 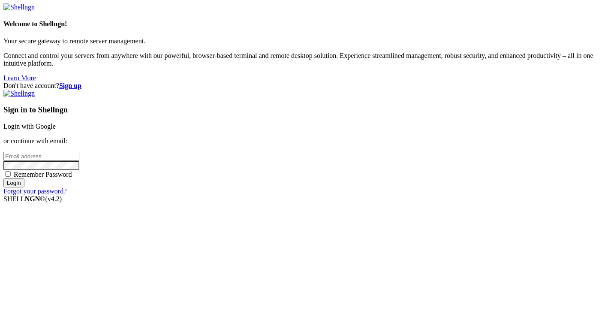 I want to click on input: Login, so click(x=14, y=183).